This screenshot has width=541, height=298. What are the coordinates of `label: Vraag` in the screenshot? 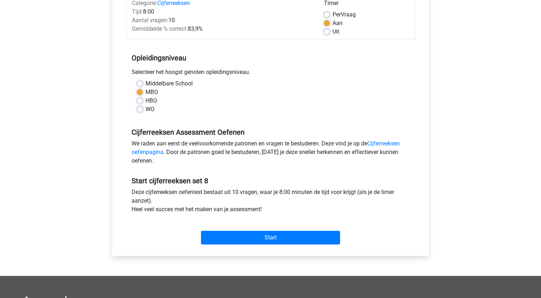 It's located at (344, 15).